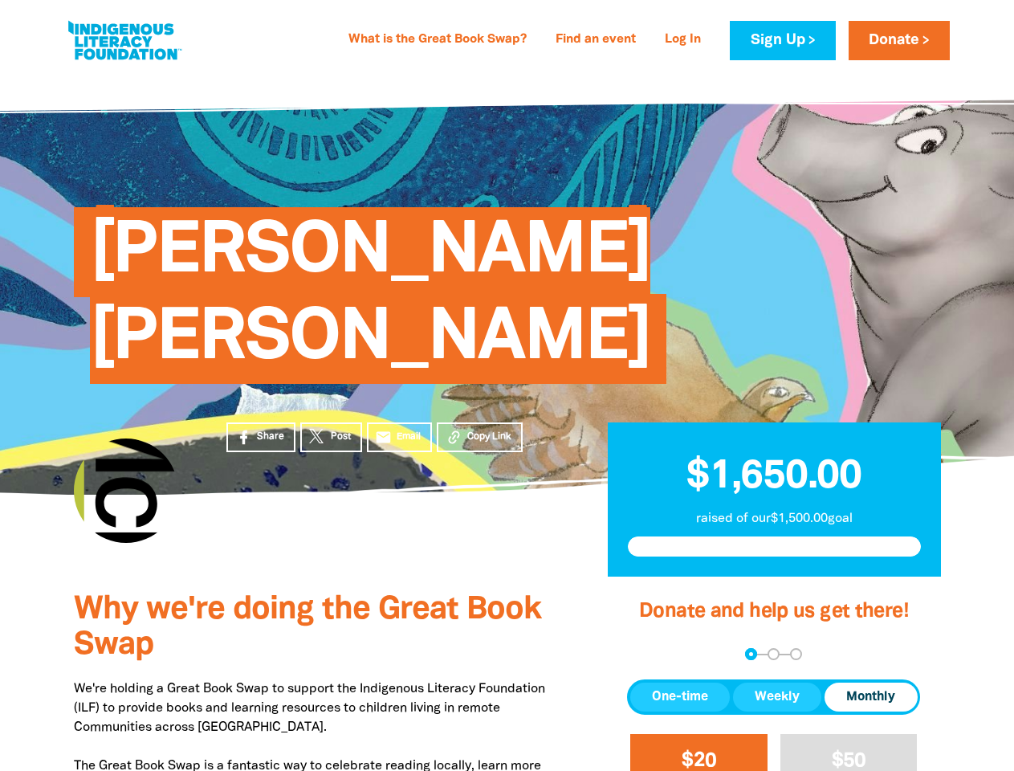 This screenshot has width=1014, height=771. Describe the element at coordinates (400, 437) in the screenshot. I see `a: emailEmail` at that location.